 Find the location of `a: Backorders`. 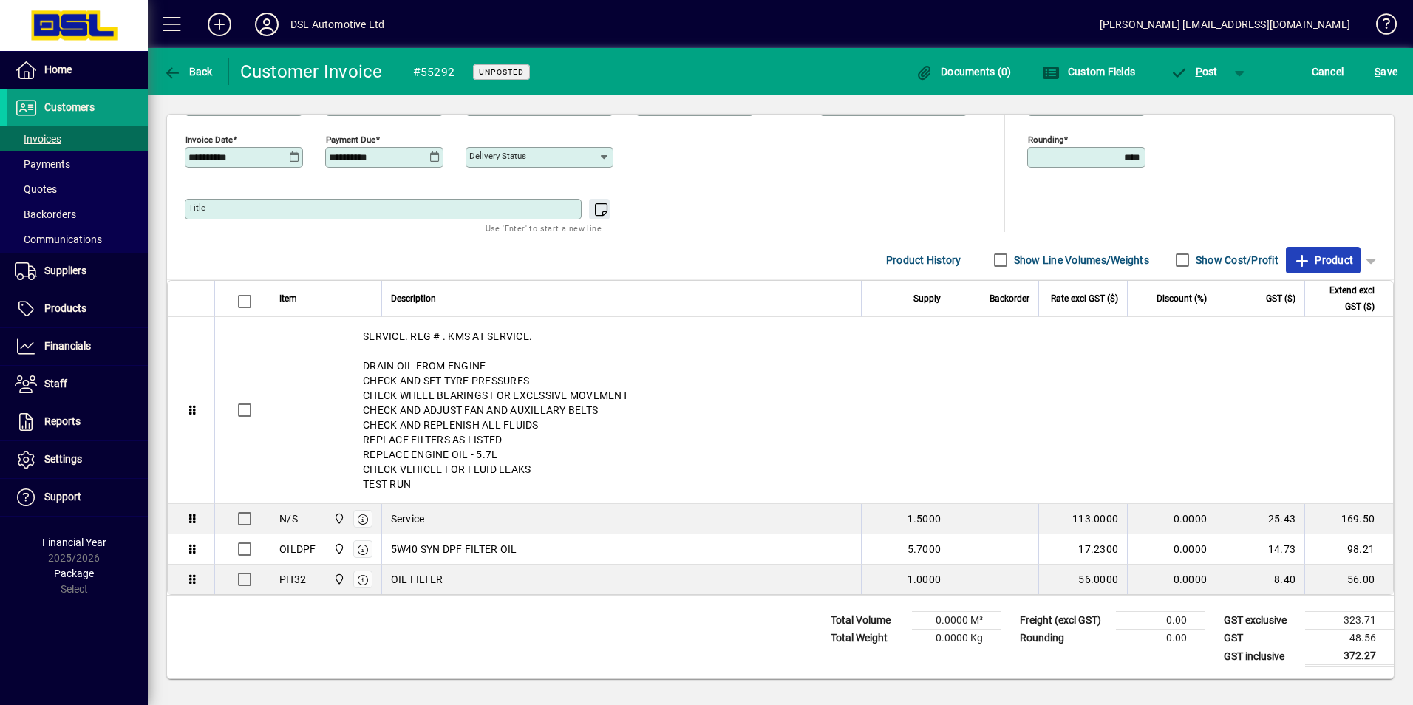

a: Backorders is located at coordinates (78, 214).